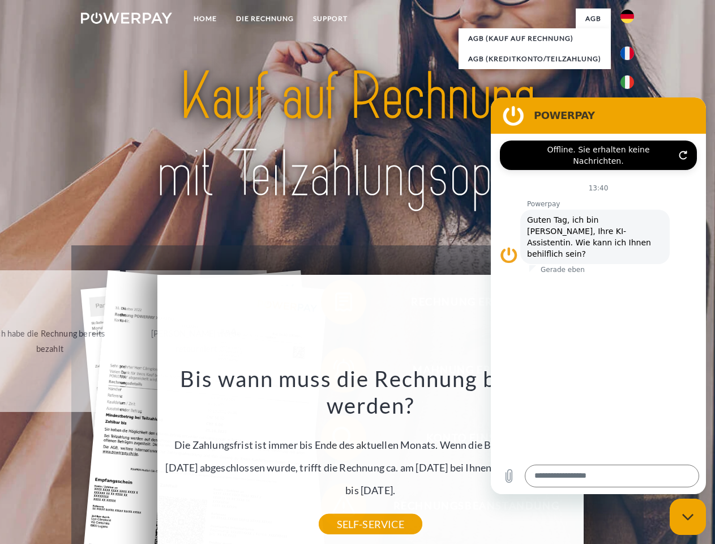 This screenshot has height=544, width=715. I want to click on p: Powerpay, so click(126, 106).